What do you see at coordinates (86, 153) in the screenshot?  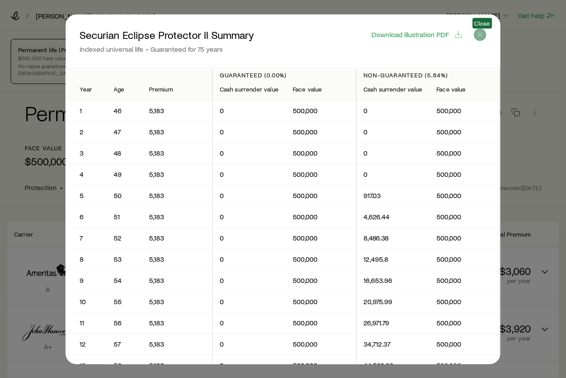 I see `p: 3` at bounding box center [86, 153].